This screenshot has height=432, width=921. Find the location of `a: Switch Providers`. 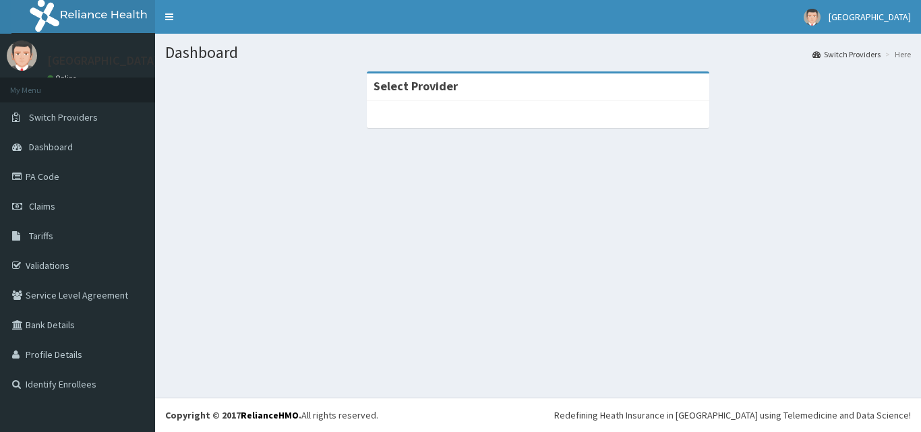

a: Switch Providers is located at coordinates (846, 54).